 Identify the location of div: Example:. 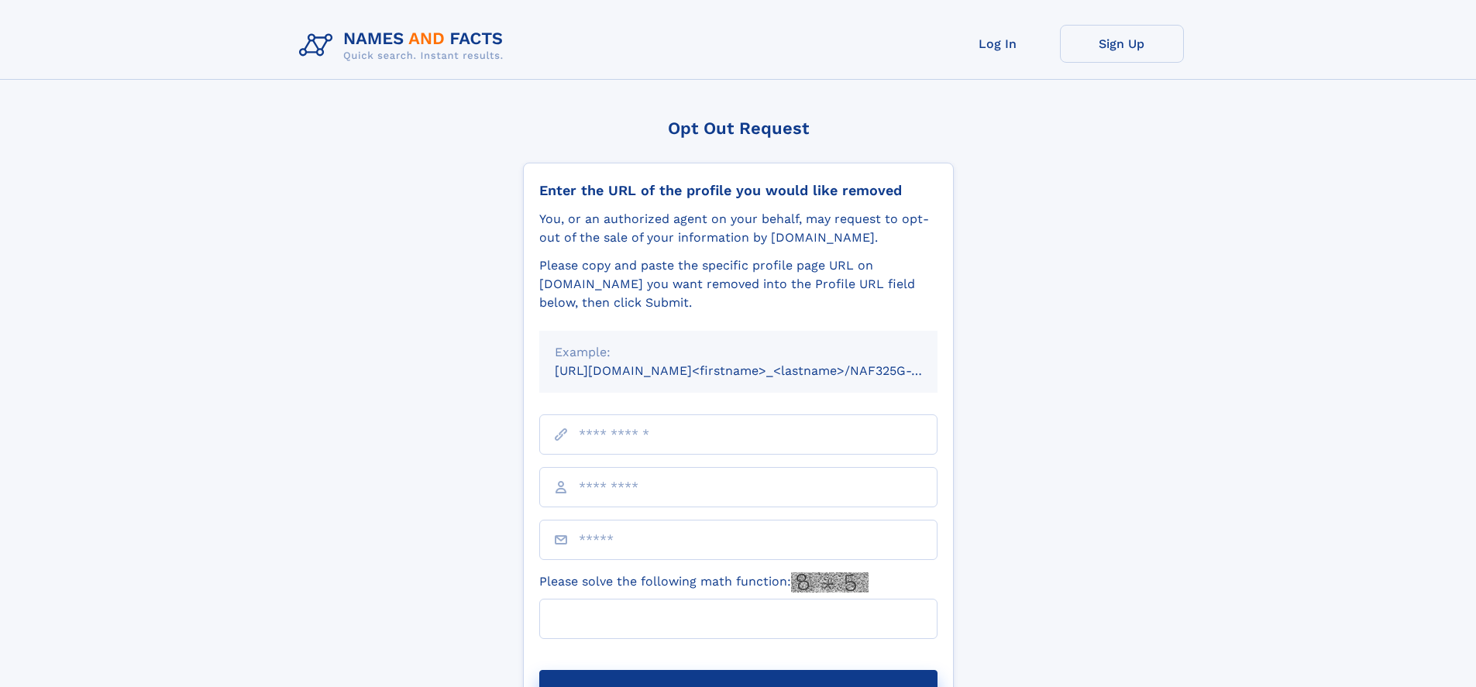
(739, 353).